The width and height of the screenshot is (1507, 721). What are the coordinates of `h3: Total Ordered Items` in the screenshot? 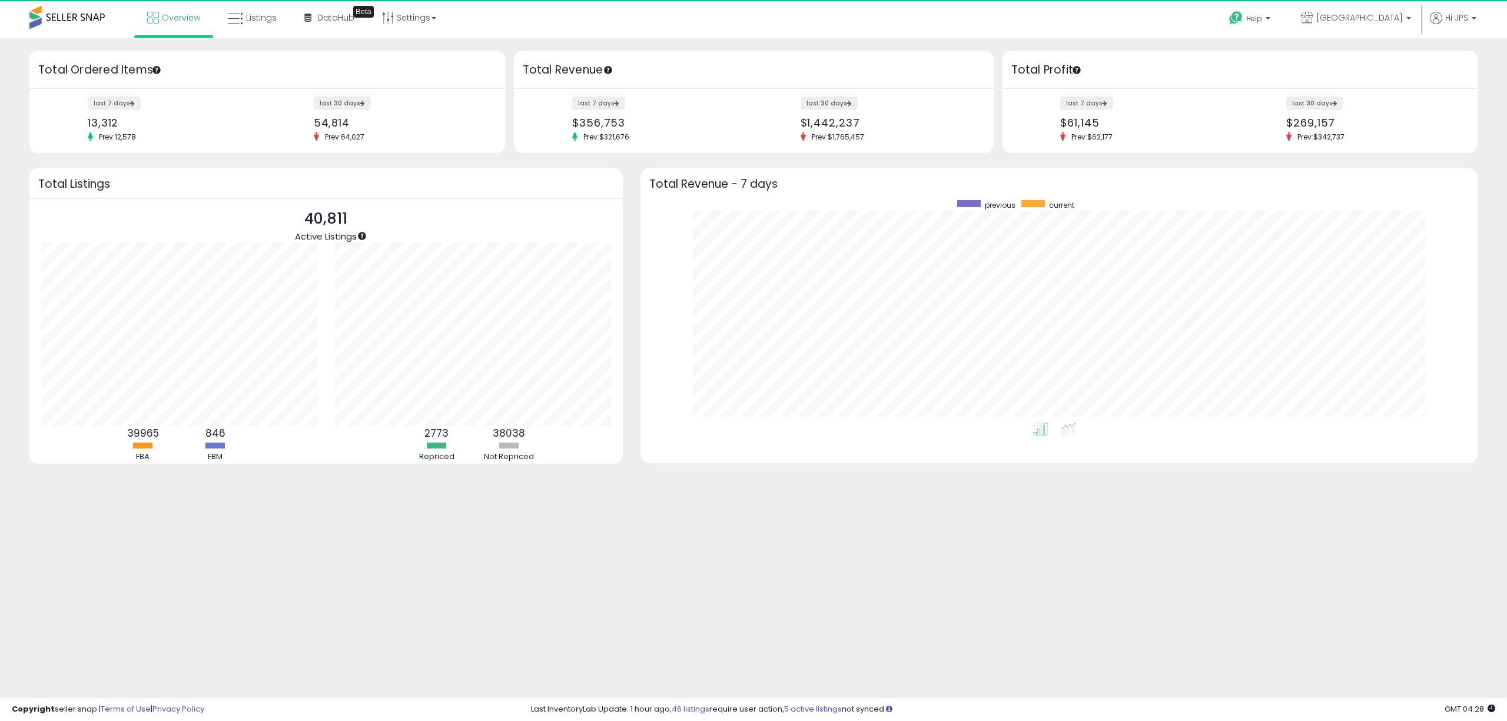 It's located at (267, 70).